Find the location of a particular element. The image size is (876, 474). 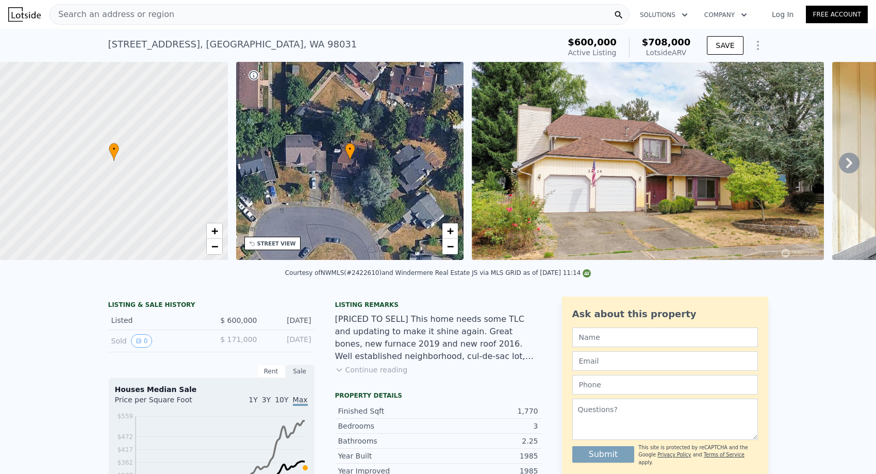

img: Sale: 167516279 Parcel: 97212676 is located at coordinates (648, 161).